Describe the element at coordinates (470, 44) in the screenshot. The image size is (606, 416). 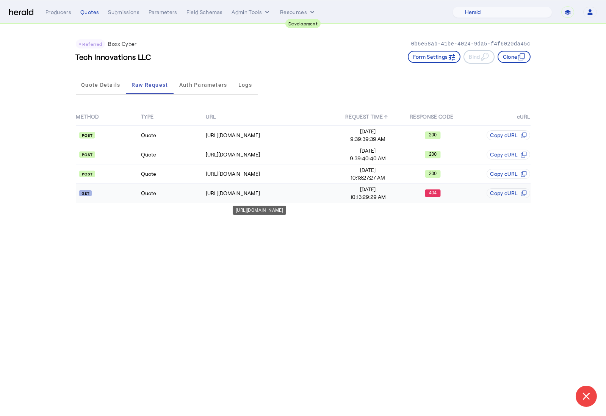
I see `p: 0b6e58ab-41be-4024-9da5-f4f6020da45c` at that location.